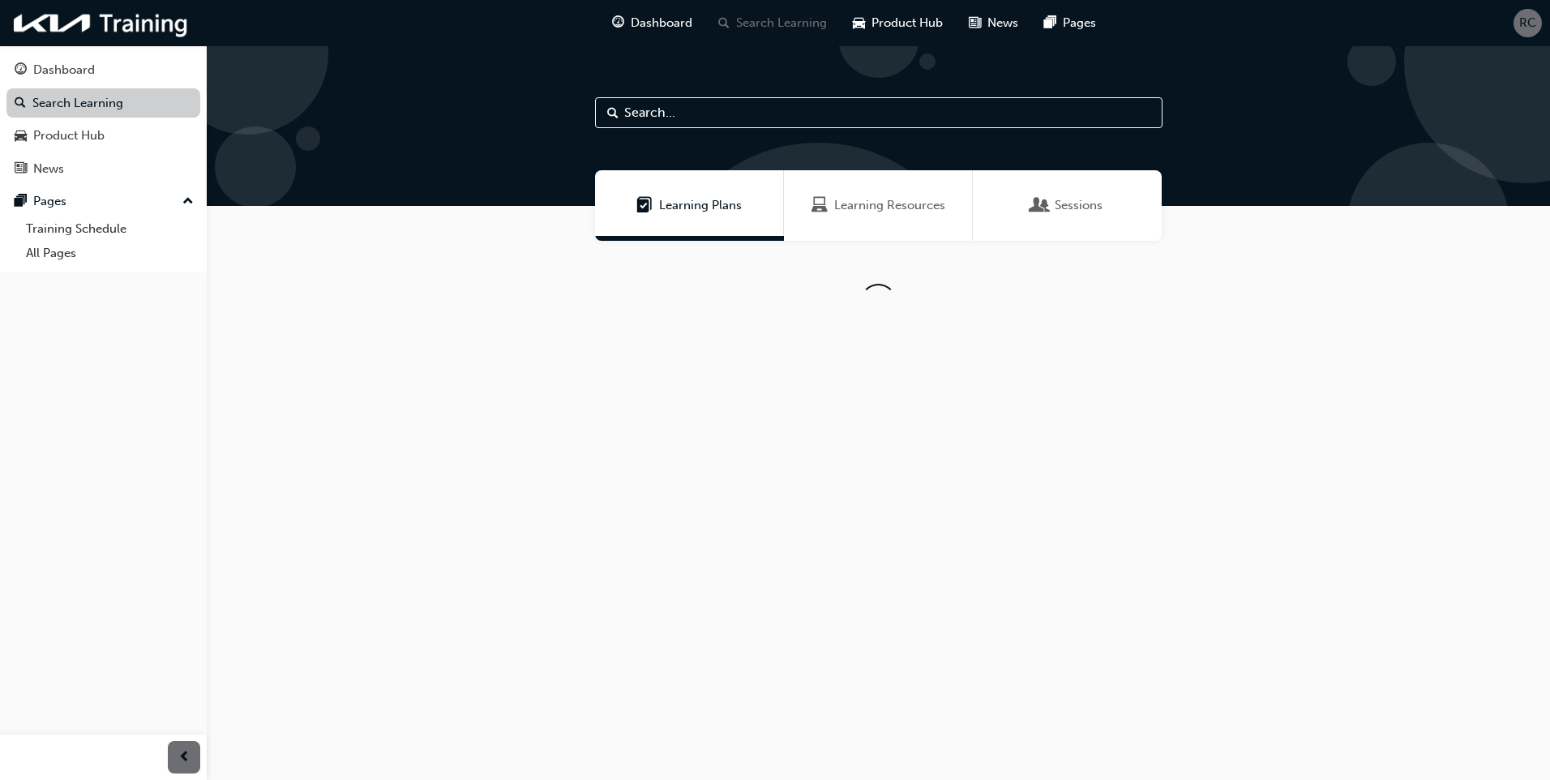 The height and width of the screenshot is (780, 1550). What do you see at coordinates (1003, 23) in the screenshot?
I see `span: News` at bounding box center [1003, 23].